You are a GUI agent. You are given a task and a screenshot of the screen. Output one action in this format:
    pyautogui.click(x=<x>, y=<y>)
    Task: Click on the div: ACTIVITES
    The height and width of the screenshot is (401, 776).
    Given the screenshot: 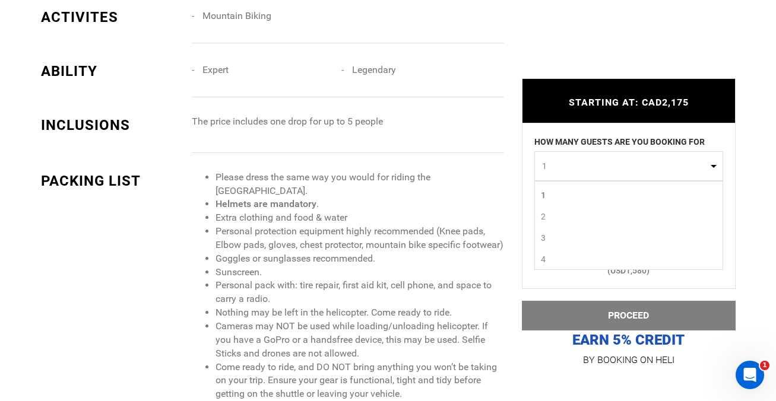 What is the action you would take?
    pyautogui.click(x=112, y=17)
    